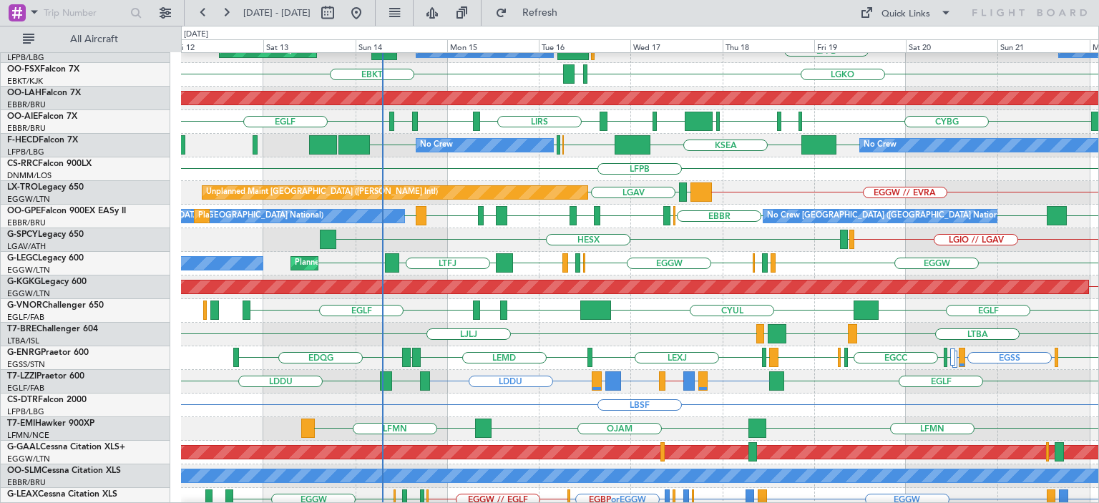 This screenshot has height=503, width=1099. Describe the element at coordinates (26, 246) in the screenshot. I see `a: LGAV/ATH` at that location.